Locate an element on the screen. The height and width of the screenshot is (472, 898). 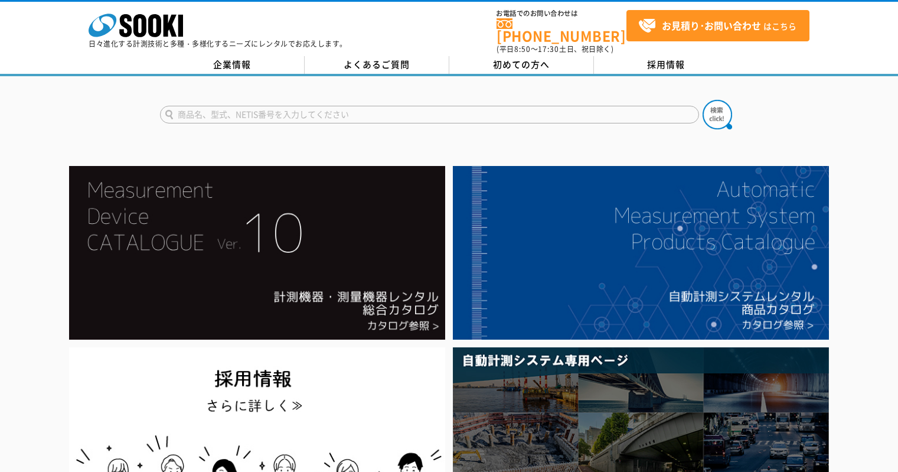
input: 商品名、型式、NETIS番号を入力してください is located at coordinates (429, 115).